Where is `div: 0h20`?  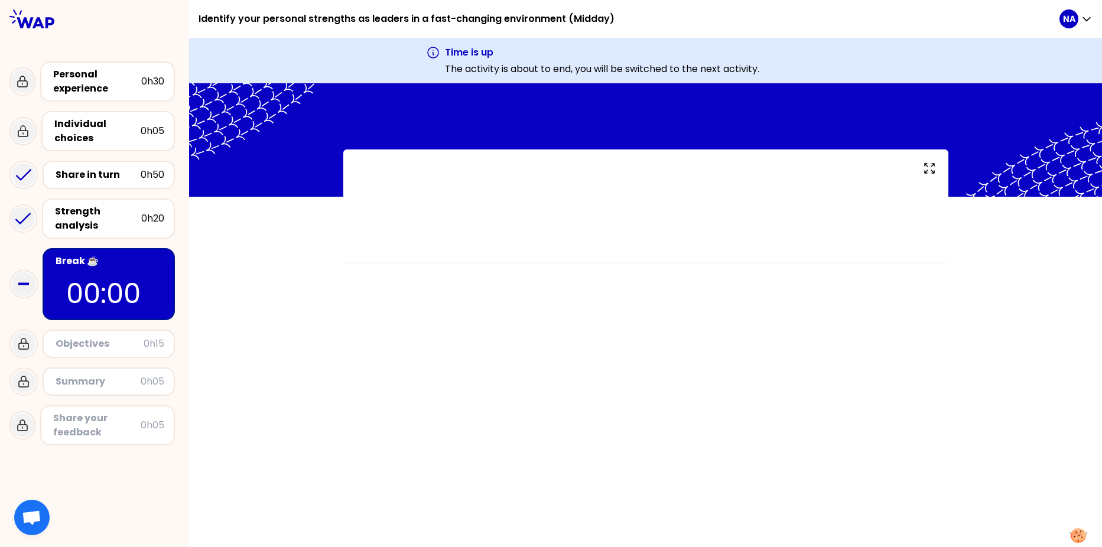 div: 0h20 is located at coordinates (153, 219).